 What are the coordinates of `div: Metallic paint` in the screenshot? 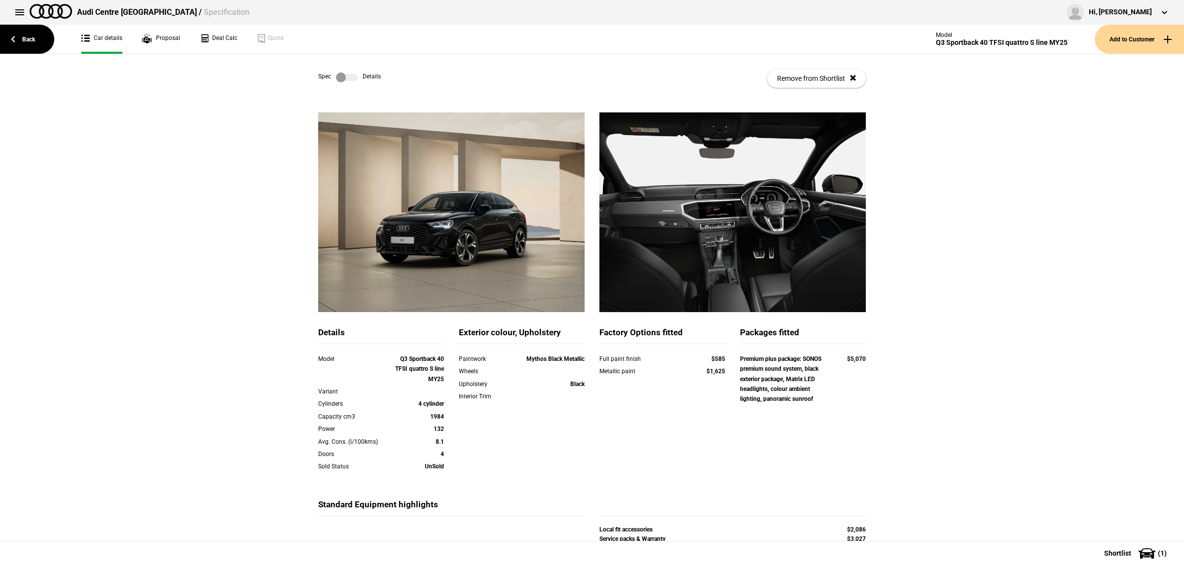 It's located at (643, 371).